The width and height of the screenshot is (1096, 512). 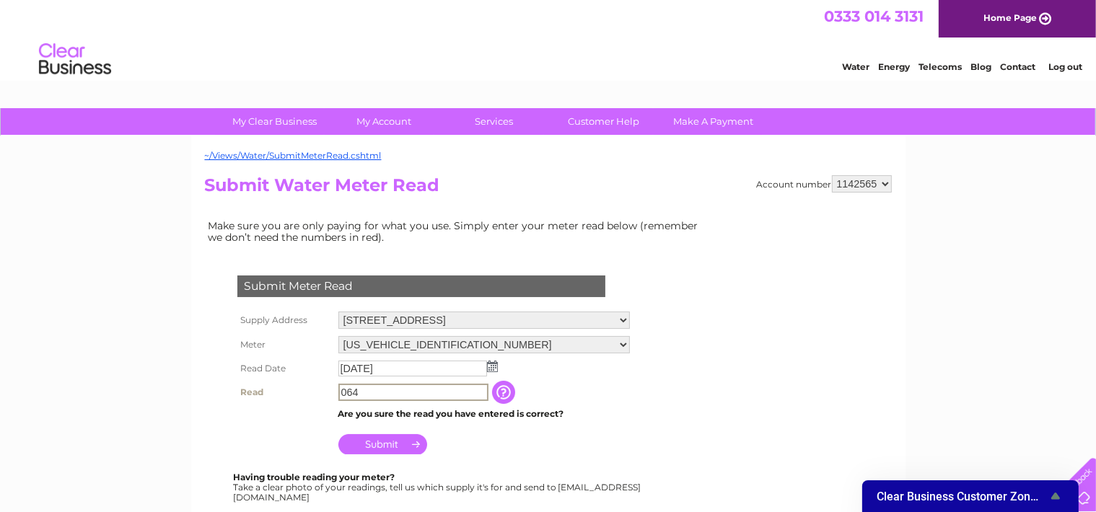 I want to click on span: 0333 014 3131, so click(x=874, y=16).